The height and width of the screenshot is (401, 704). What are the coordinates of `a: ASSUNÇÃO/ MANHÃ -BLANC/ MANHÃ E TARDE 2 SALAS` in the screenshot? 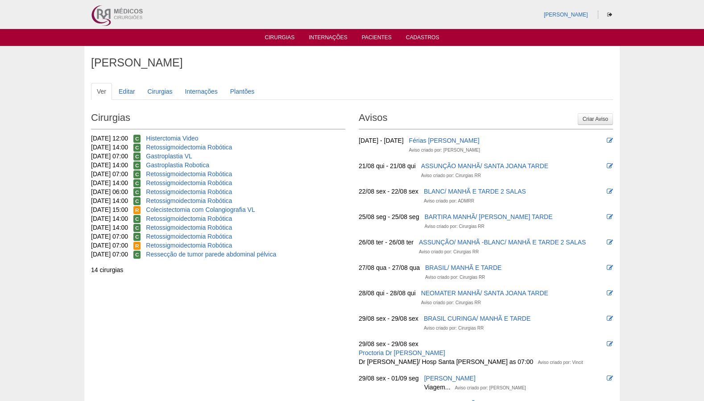 It's located at (502, 242).